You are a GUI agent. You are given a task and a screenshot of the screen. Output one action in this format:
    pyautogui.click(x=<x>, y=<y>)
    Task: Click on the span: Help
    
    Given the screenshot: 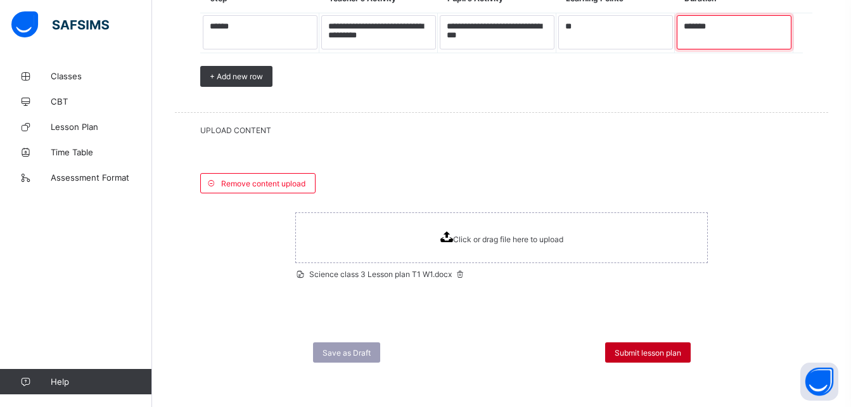 What is the action you would take?
    pyautogui.click(x=101, y=381)
    